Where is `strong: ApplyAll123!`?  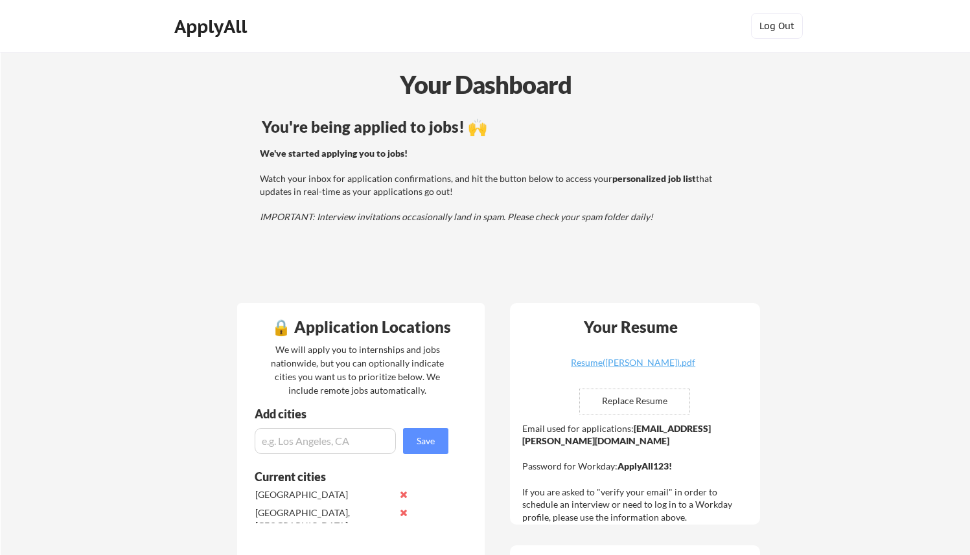
strong: ApplyAll123! is located at coordinates (645, 466).